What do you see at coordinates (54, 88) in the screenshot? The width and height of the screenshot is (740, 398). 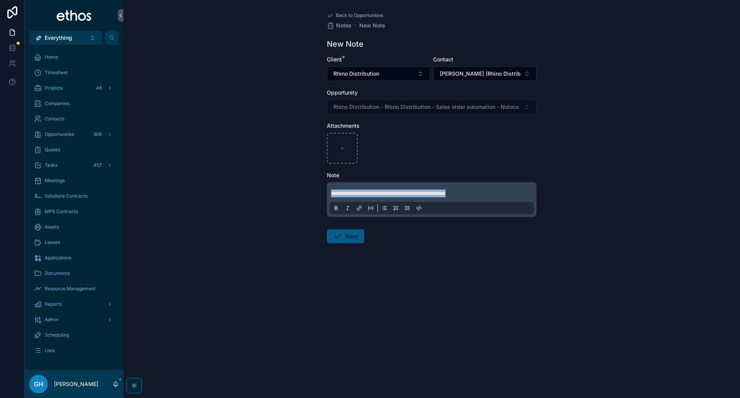 I see `span: Projects` at bounding box center [54, 88].